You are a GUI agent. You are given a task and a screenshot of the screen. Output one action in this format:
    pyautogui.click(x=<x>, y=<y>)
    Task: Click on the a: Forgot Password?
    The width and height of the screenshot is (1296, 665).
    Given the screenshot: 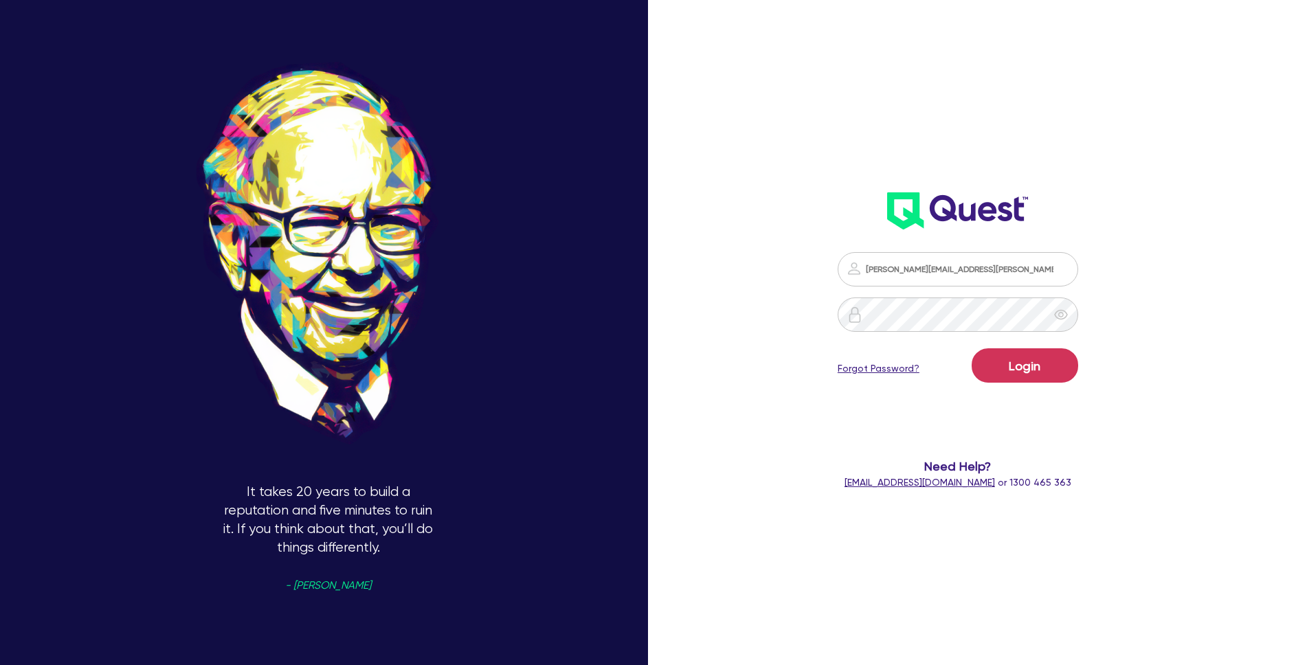 What is the action you would take?
    pyautogui.click(x=878, y=368)
    